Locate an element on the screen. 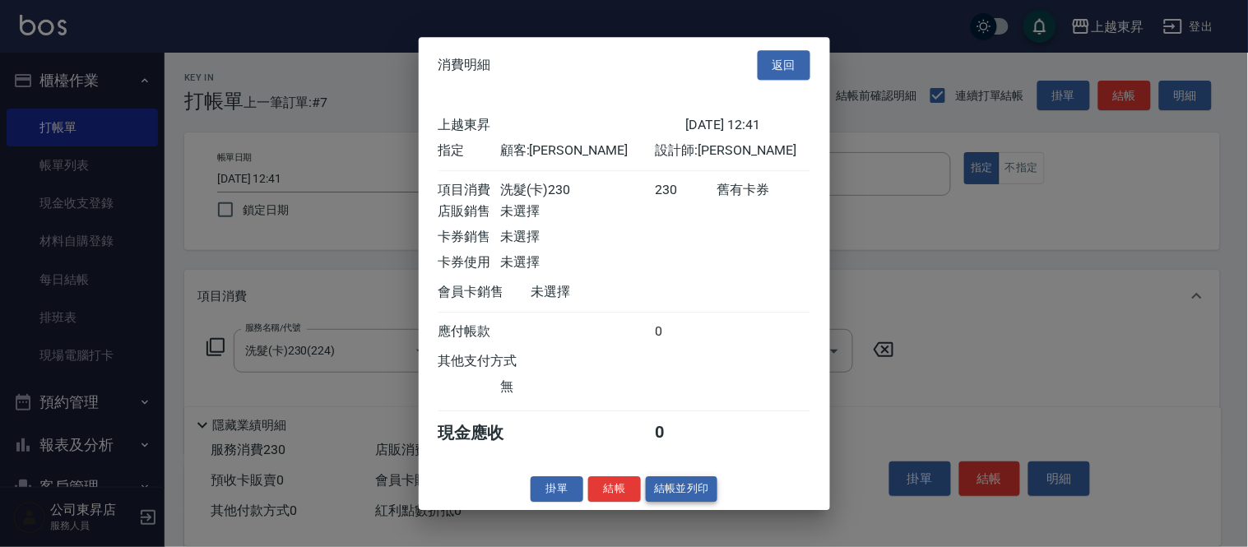  div: 指定 is located at coordinates (469, 151).